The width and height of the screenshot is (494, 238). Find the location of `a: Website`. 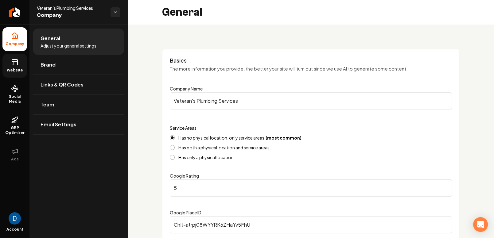

a: Website is located at coordinates (15, 66).